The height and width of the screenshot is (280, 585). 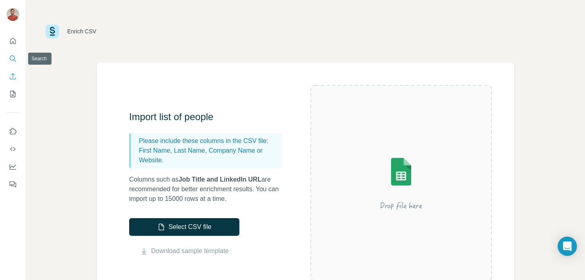 What do you see at coordinates (567, 247) in the screenshot?
I see `div: Open Intercom Messenger` at bounding box center [567, 247].